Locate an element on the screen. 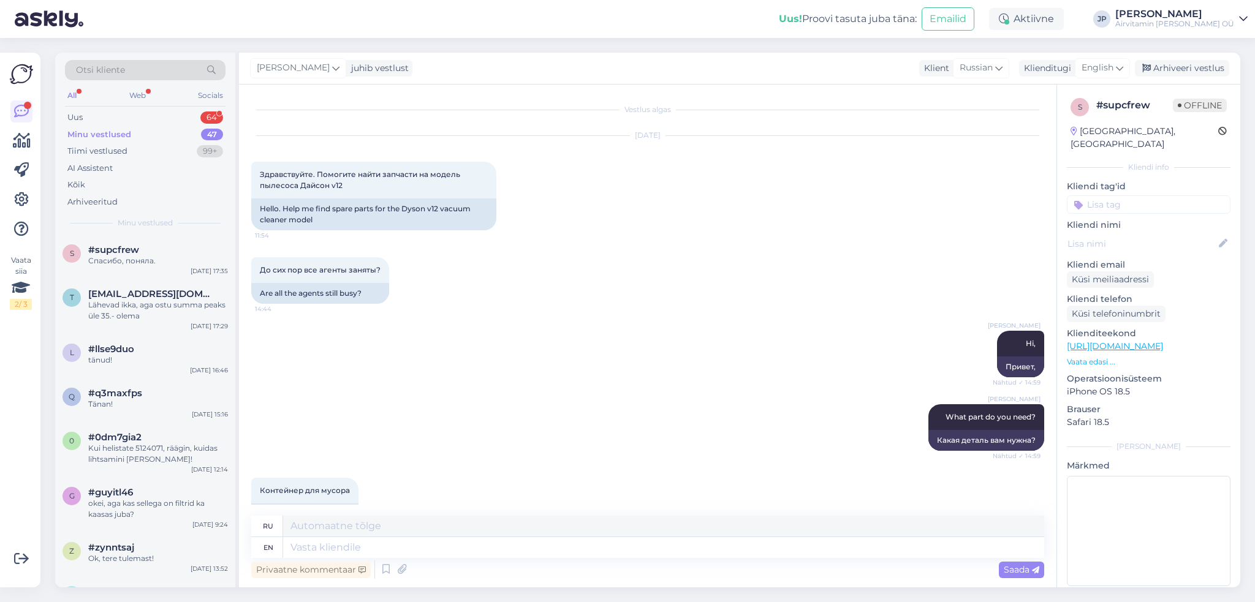 The image size is (1255, 602). span: #0dm7gia2 is located at coordinates (115, 437).